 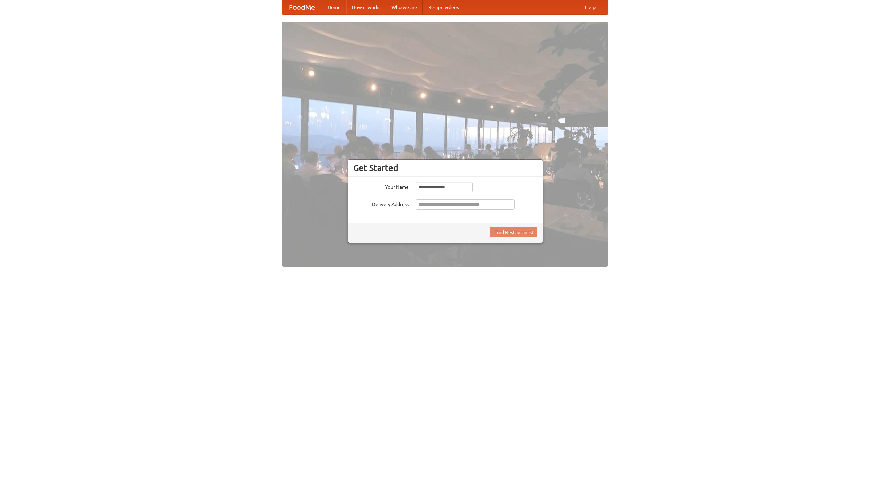 What do you see at coordinates (334, 7) in the screenshot?
I see `a: Home` at bounding box center [334, 7].